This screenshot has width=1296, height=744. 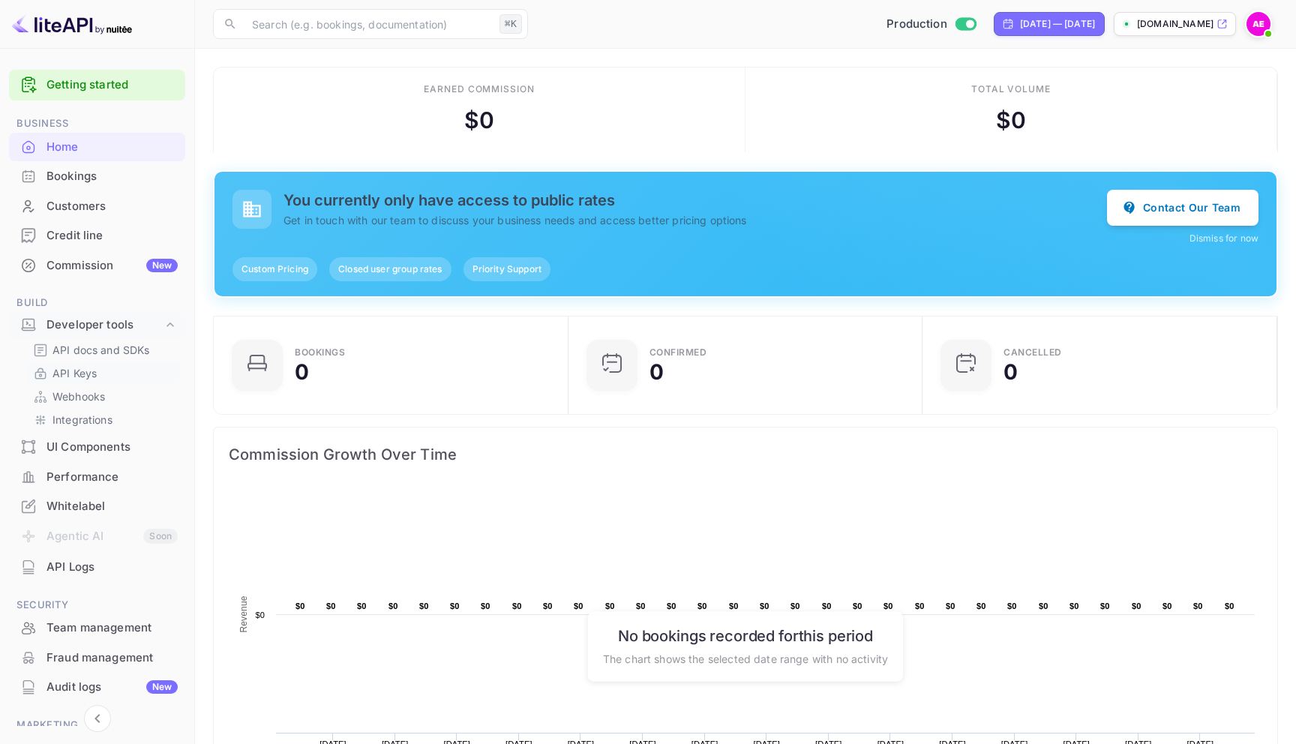 I want to click on span: Closed user group rates, so click(x=390, y=269).